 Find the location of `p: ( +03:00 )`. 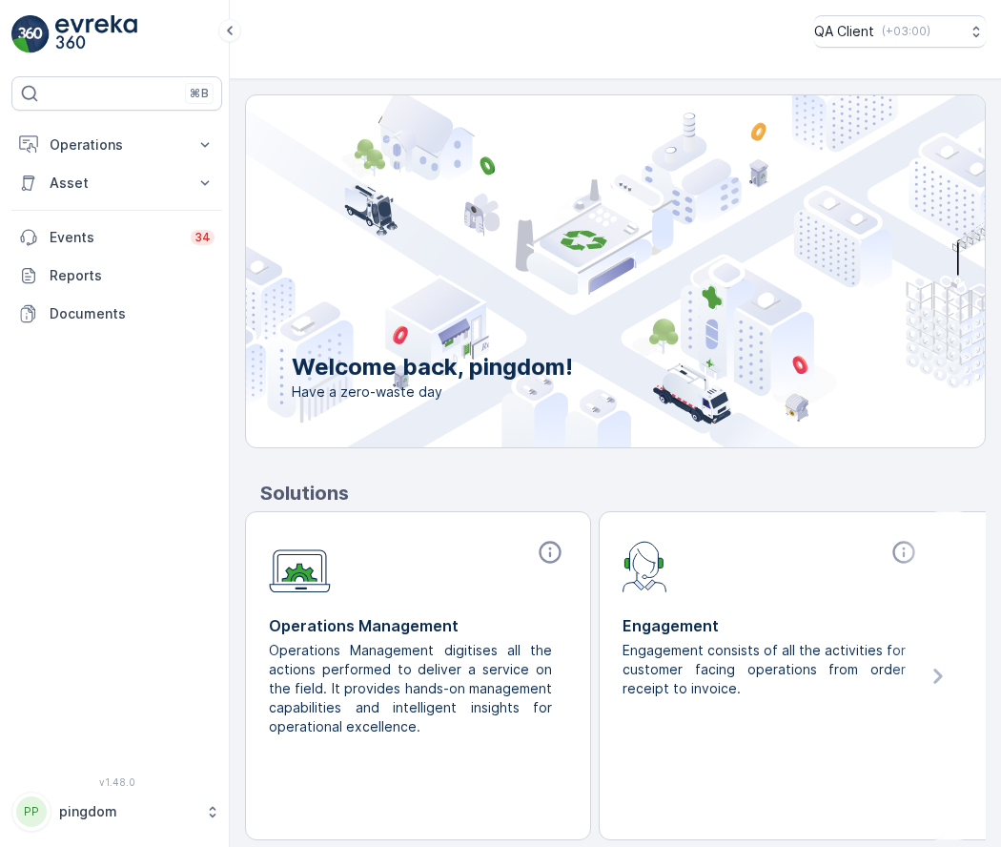

p: ( +03:00 ) is located at coordinates (906, 31).